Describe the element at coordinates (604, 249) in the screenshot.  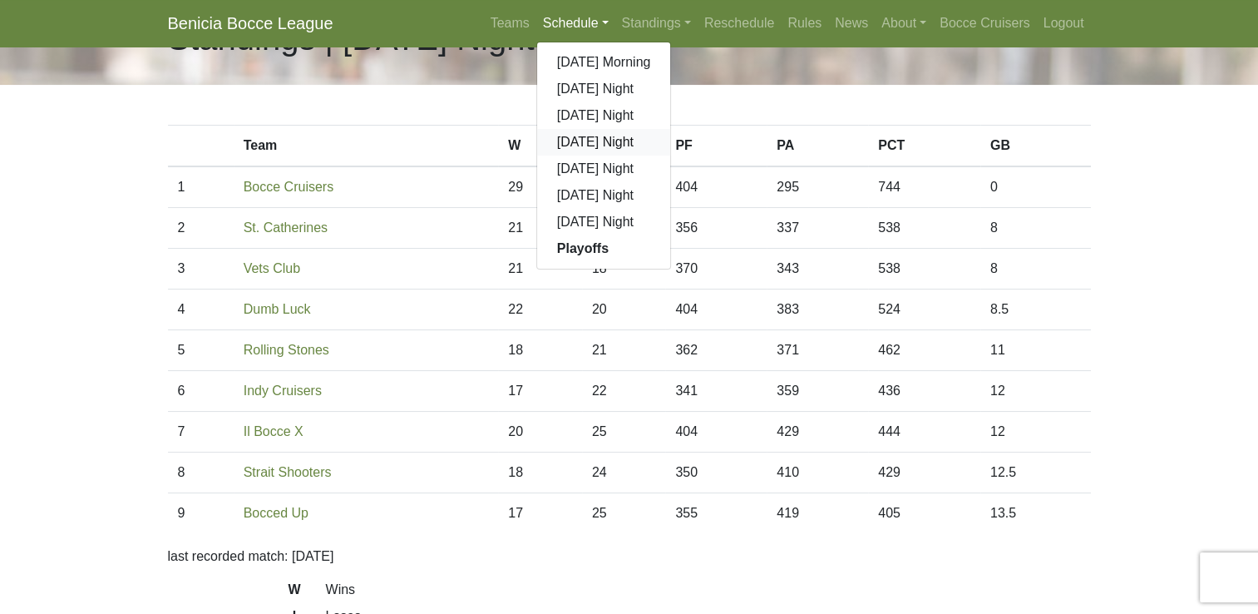
I see `a: Playoffs` at that location.